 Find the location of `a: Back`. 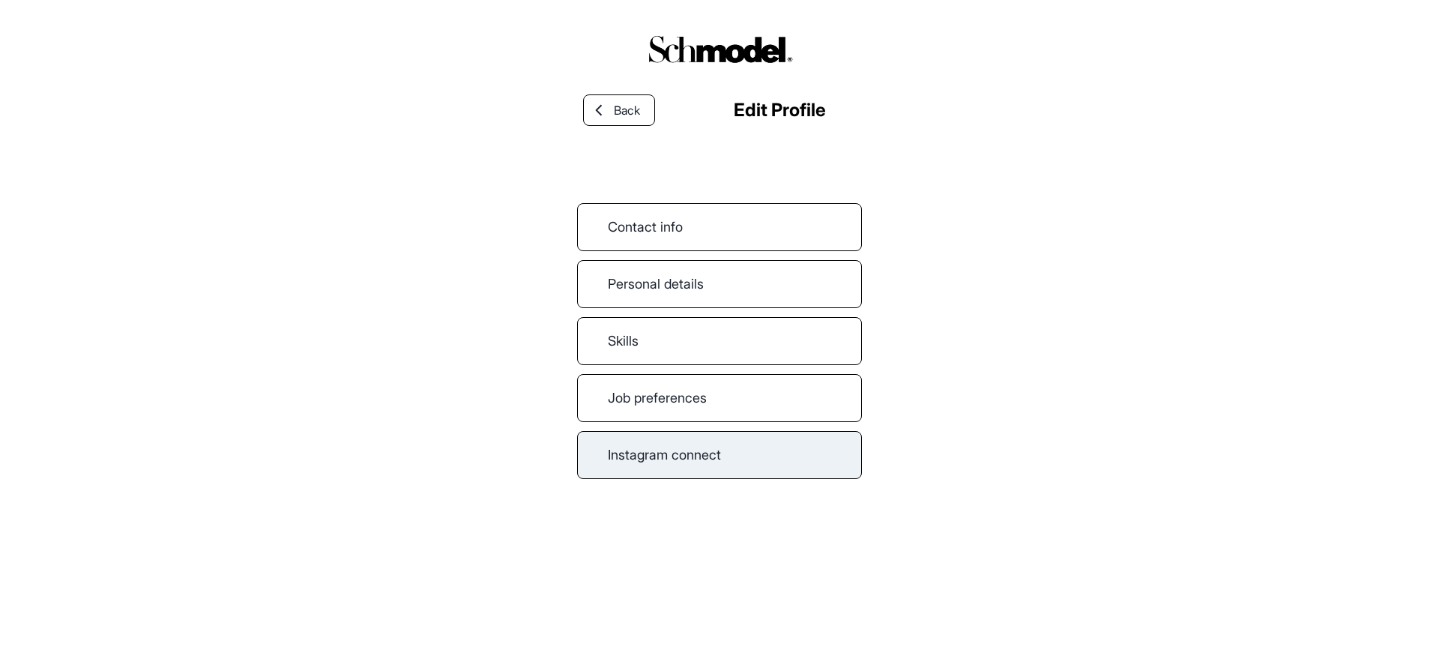

a: Back is located at coordinates (619, 110).